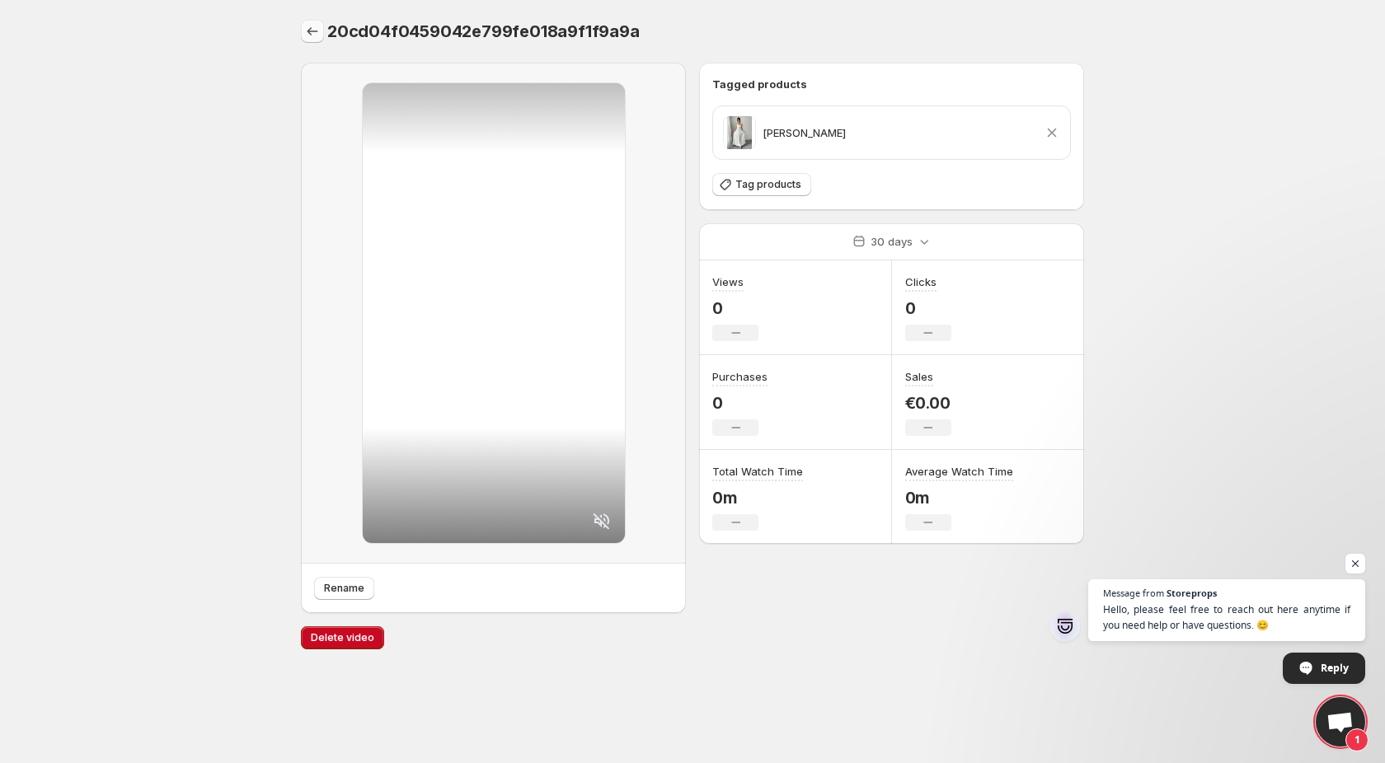  I want to click on h3: Views, so click(728, 282).